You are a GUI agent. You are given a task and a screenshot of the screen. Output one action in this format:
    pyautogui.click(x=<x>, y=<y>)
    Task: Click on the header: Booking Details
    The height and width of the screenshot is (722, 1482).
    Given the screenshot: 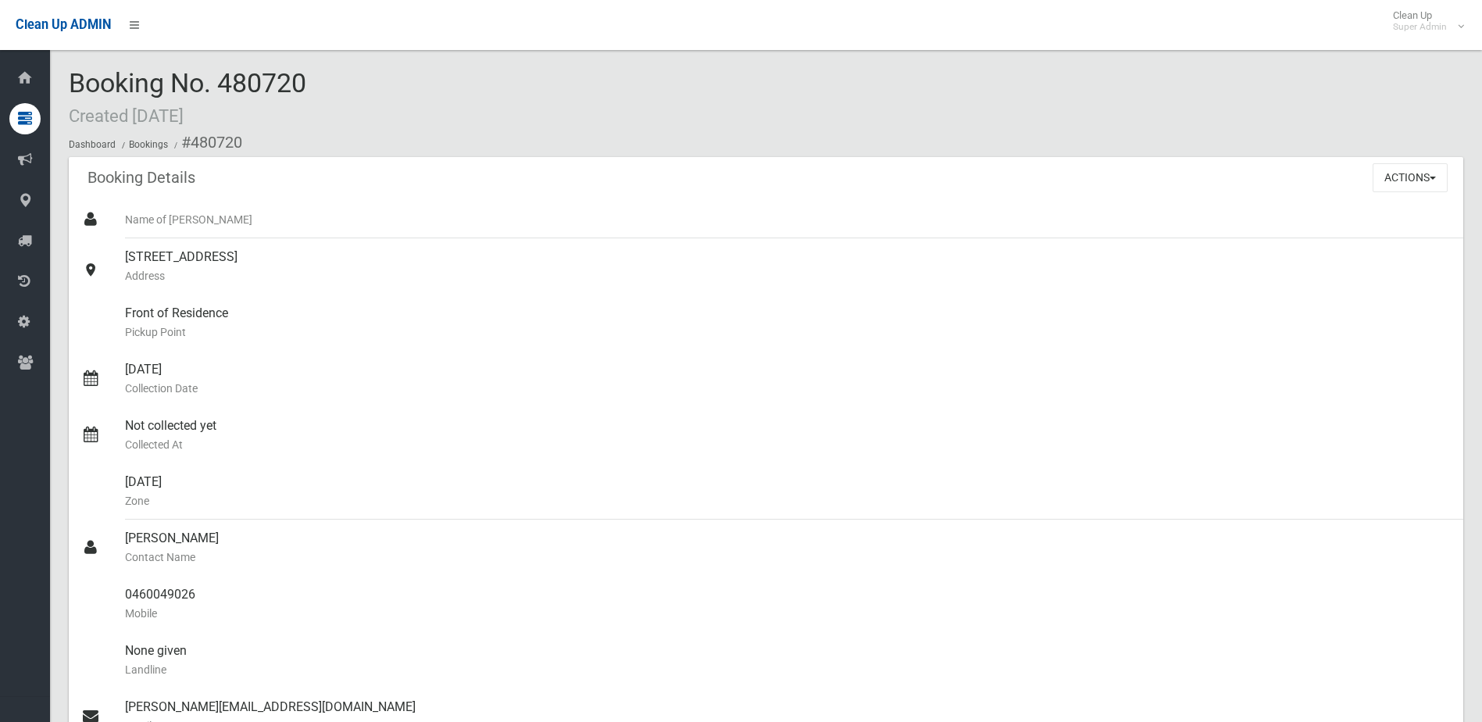 What is the action you would take?
    pyautogui.click(x=141, y=177)
    